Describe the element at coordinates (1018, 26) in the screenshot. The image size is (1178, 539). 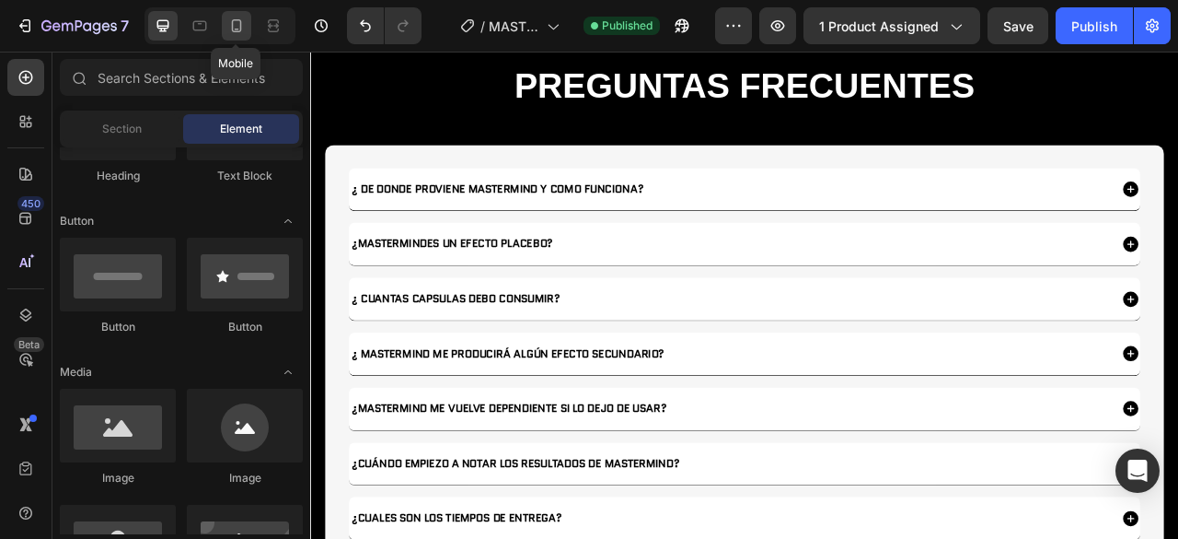
I see `button: Save` at that location.